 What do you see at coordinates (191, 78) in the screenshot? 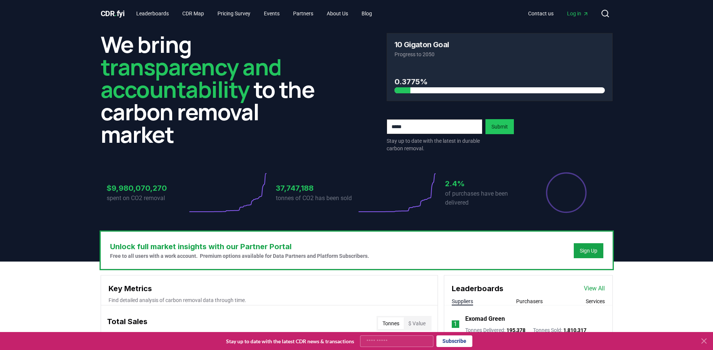
I see `span: transparency and accountability` at bounding box center [191, 78].